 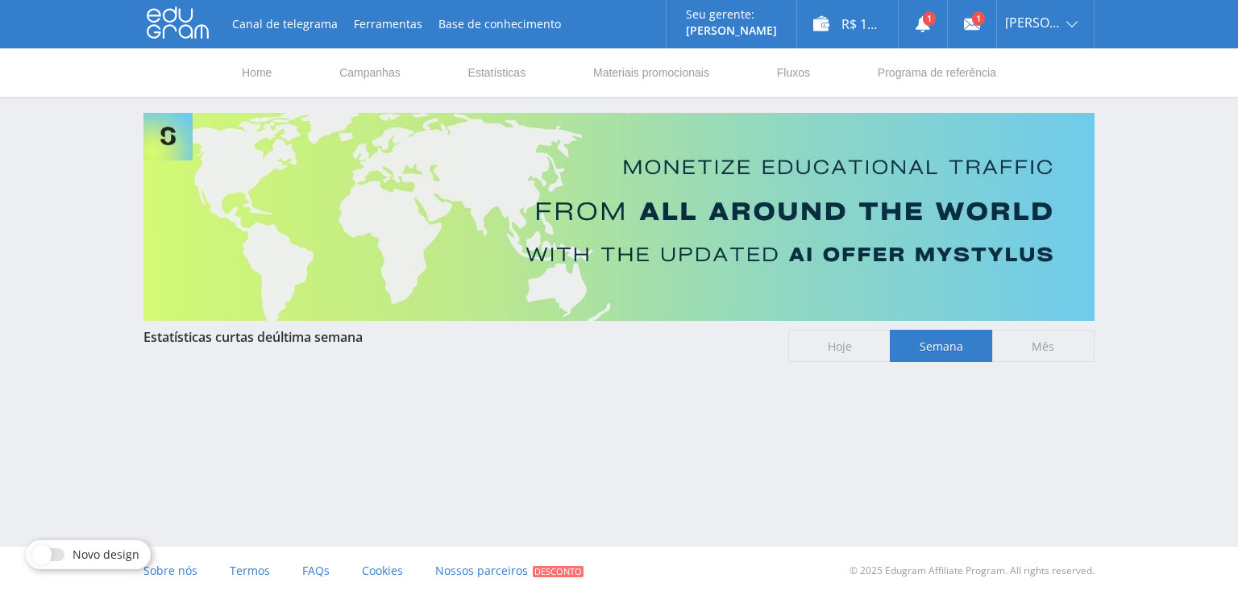 What do you see at coordinates (558, 571) in the screenshot?
I see `span: Desconto` at bounding box center [558, 571].